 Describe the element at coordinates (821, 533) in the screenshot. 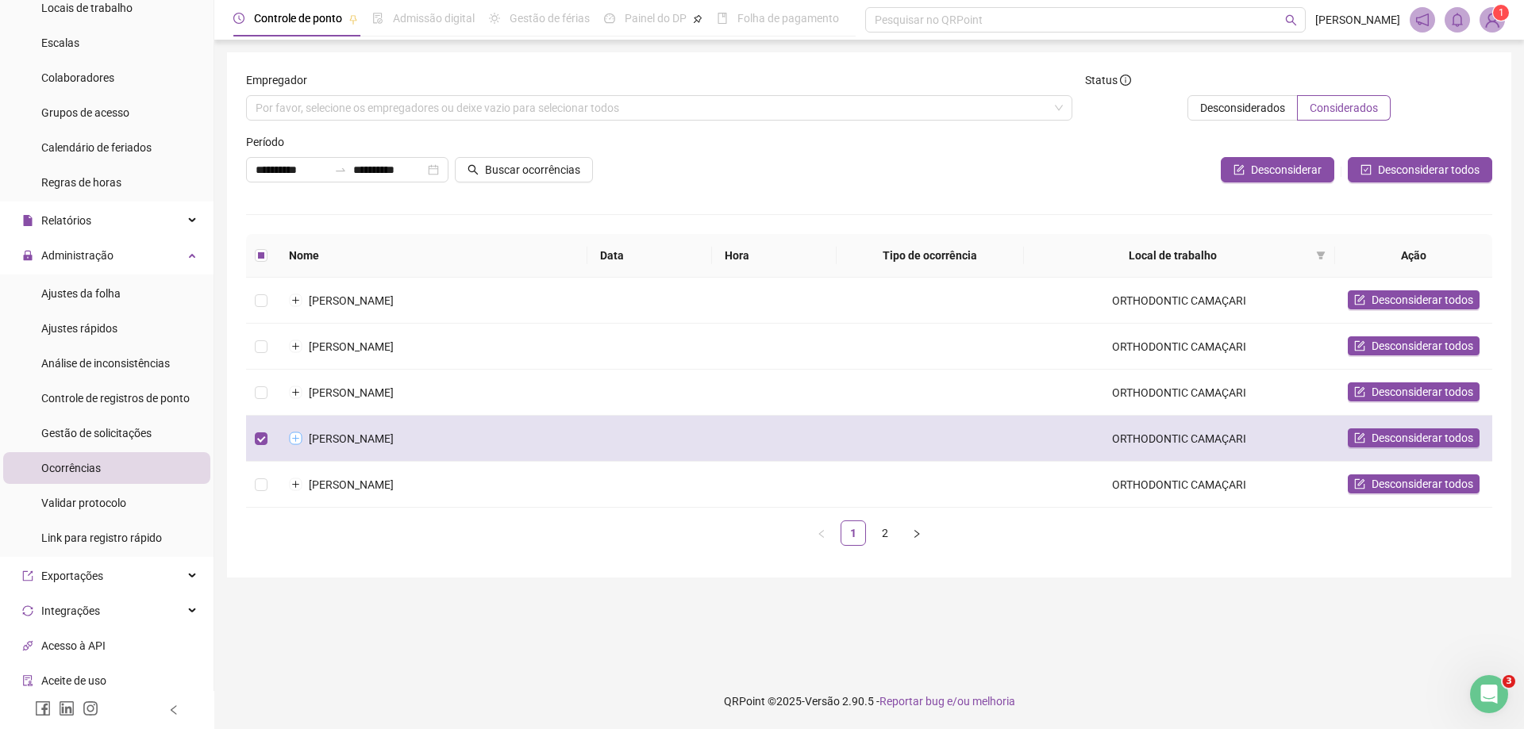

I see `button: left` at that location.